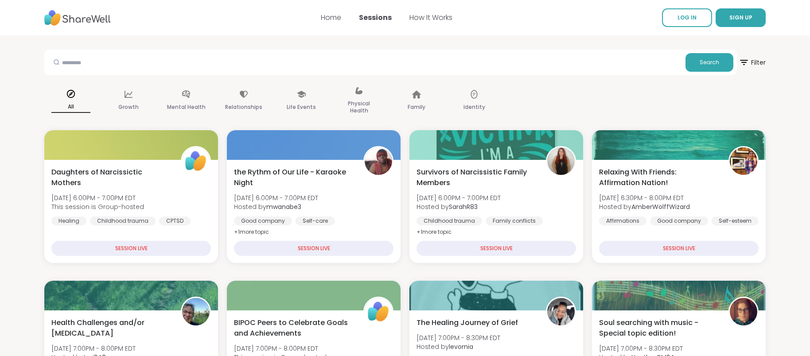 The image size is (810, 356). I want to click on img: ShareWell Nav Logo, so click(78, 18).